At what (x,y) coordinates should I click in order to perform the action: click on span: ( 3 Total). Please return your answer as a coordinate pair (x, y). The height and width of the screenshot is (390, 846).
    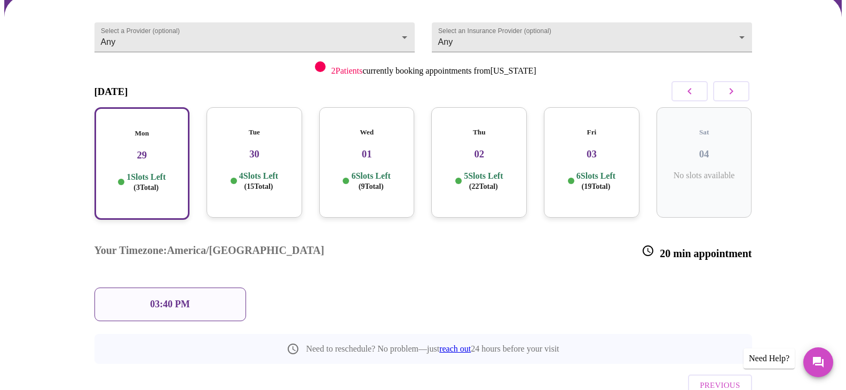
    Looking at the image, I should click on (146, 187).